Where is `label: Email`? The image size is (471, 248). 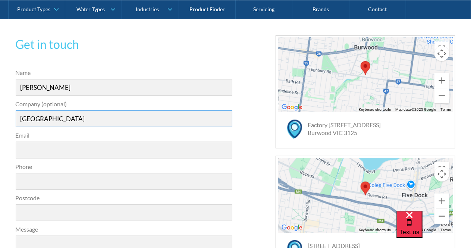
label: Email is located at coordinates (124, 135).